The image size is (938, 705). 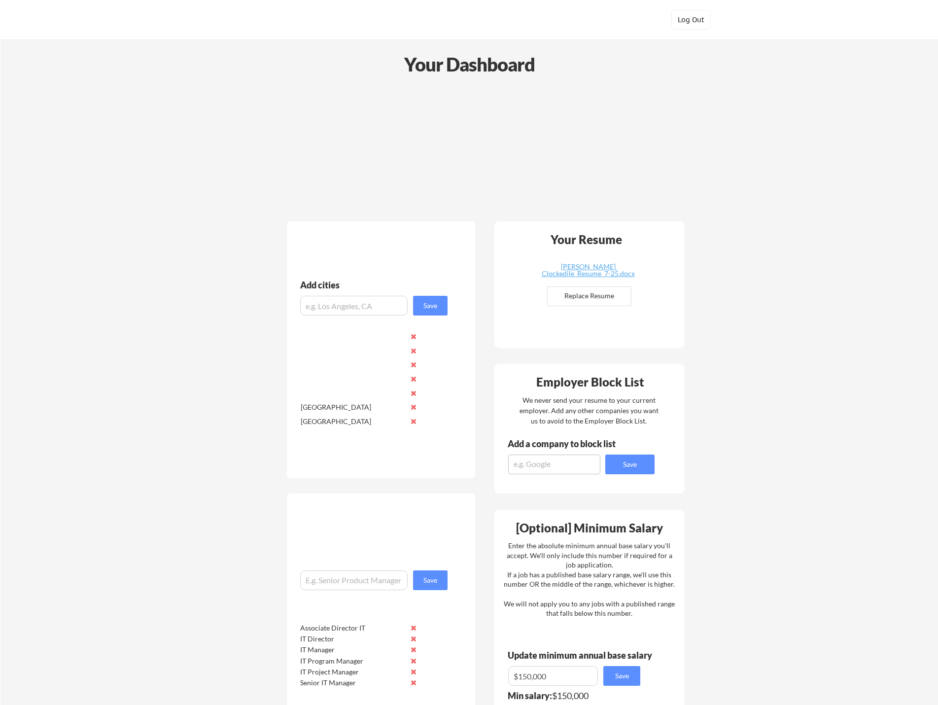 I want to click on div: Senior IT Manager, so click(x=352, y=683).